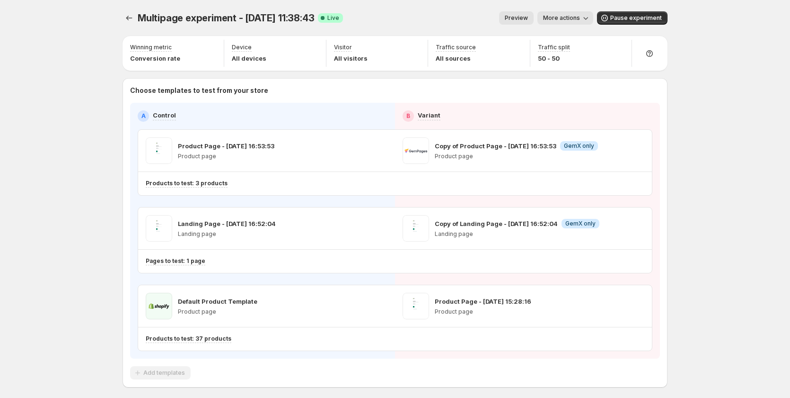  I want to click on p: Default Product Template, so click(218, 301).